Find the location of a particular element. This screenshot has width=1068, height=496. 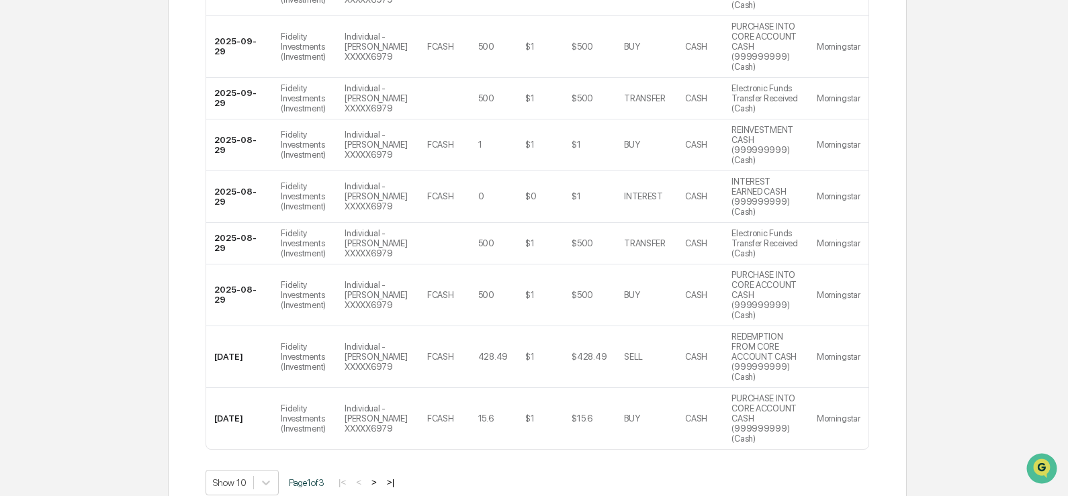

img: f2157a4c-a0d3-4daa-907e-bb6f0de503a5-1751232295721 is located at coordinates (17, 17).